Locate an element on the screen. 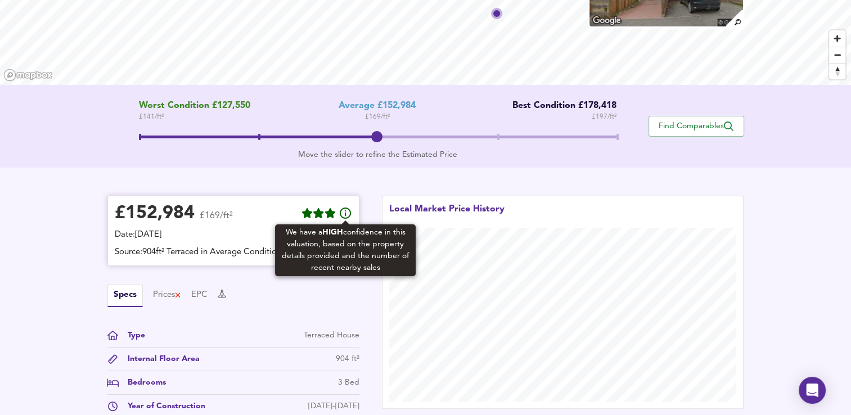 This screenshot has height=415, width=851. span: Zoom in is located at coordinates (837, 38).